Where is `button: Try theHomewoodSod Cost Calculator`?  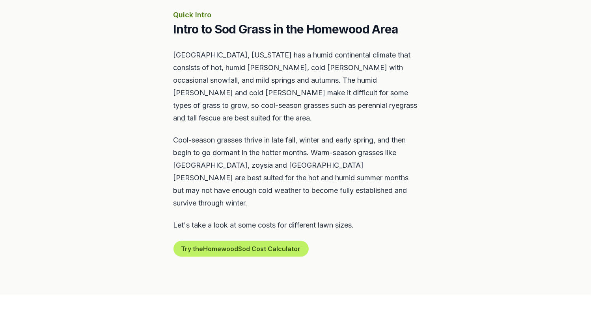 button: Try theHomewoodSod Cost Calculator is located at coordinates (241, 249).